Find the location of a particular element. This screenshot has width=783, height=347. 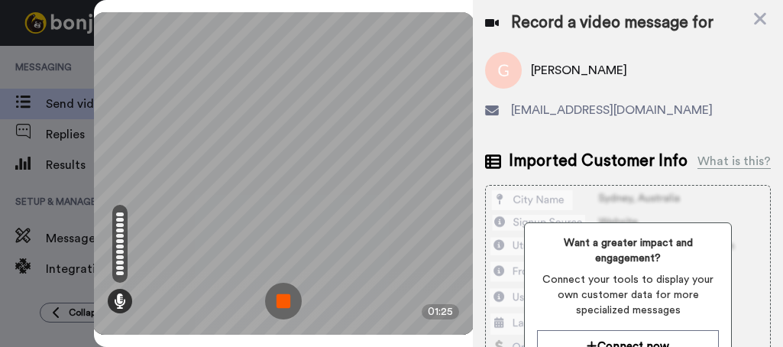

span: Want a greater impact and engagement? is located at coordinates (628, 251).